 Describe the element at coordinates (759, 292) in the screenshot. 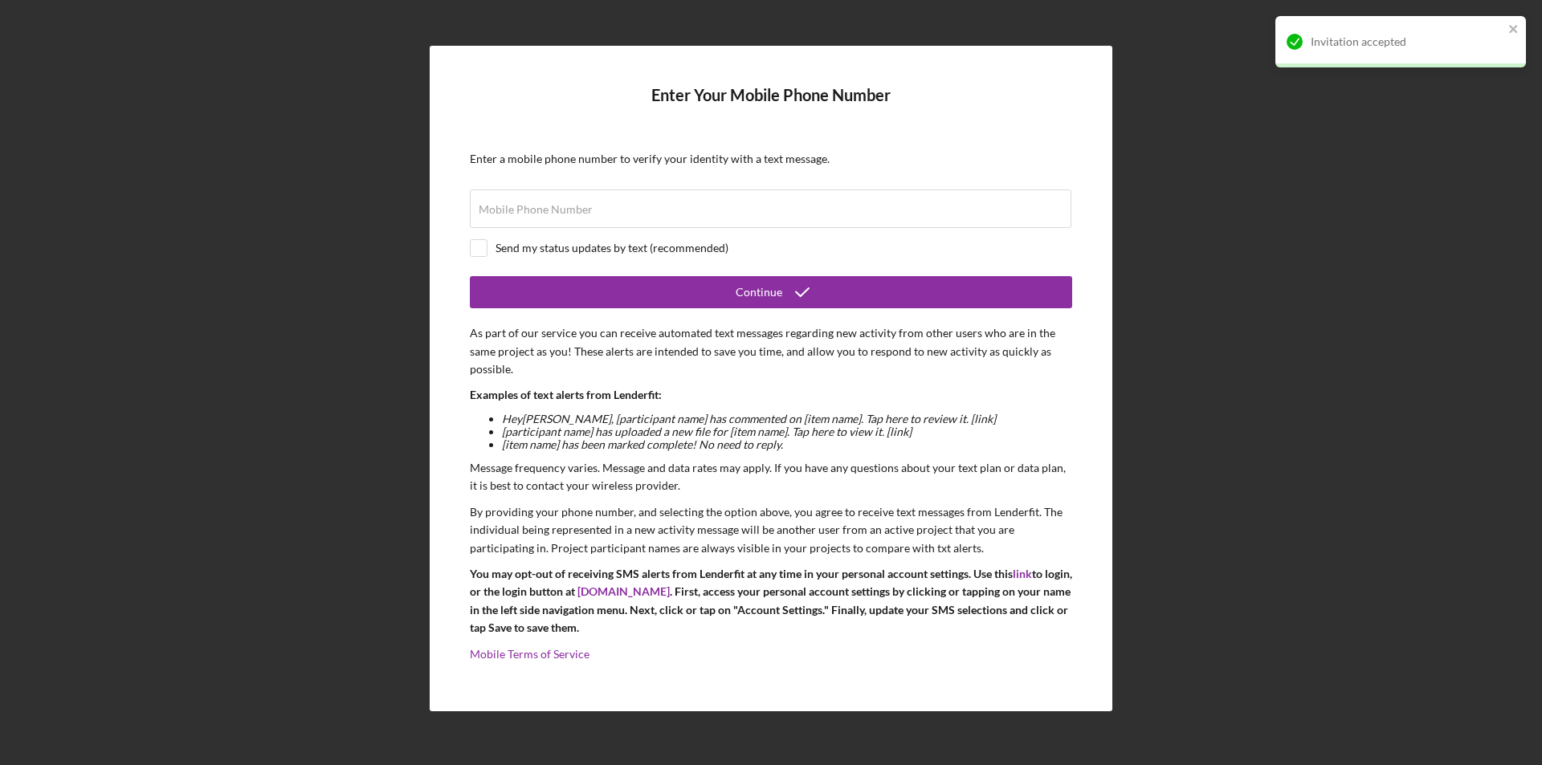

I see `div: Continue` at that location.